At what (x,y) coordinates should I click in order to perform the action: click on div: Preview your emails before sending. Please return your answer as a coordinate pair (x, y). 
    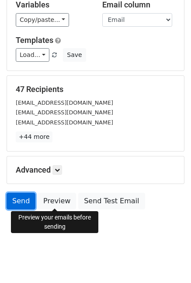
    Looking at the image, I should click on (55, 222).